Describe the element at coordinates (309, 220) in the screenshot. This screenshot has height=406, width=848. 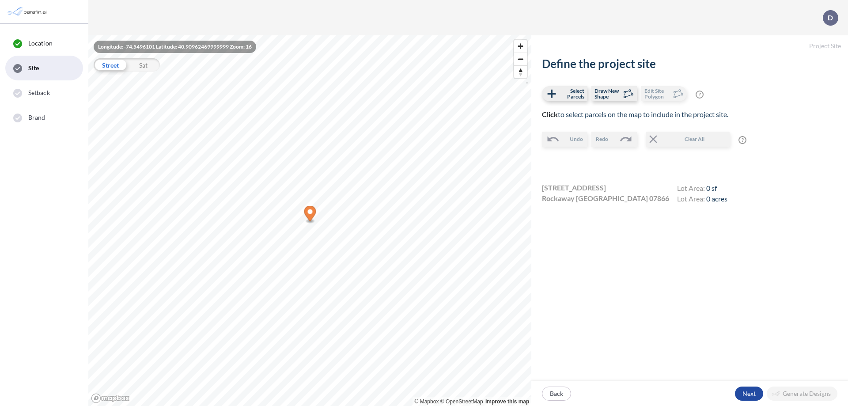
I see `canvas: Map` at that location.